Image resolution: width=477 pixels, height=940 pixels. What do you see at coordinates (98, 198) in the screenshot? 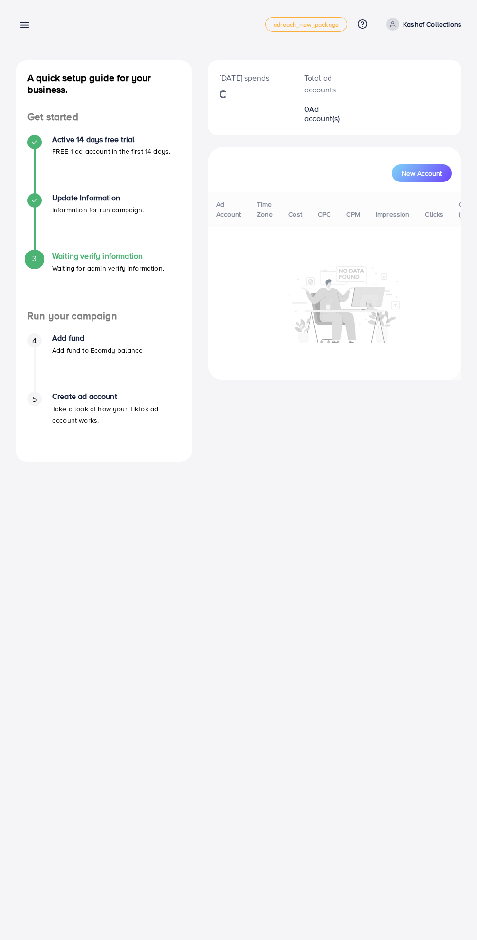
I see `h4: Update Information` at bounding box center [98, 198].